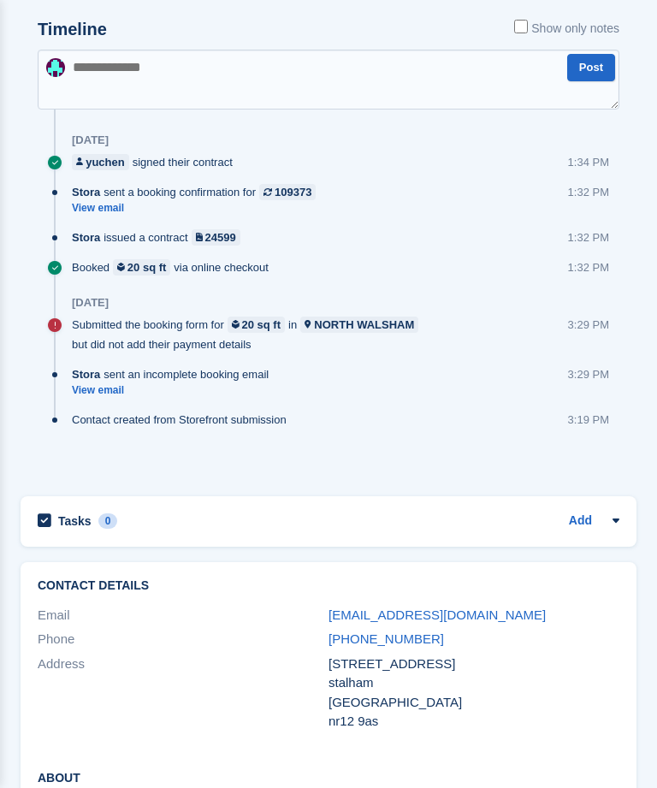  I want to click on div: NORTH WALSHAM, so click(363, 325).